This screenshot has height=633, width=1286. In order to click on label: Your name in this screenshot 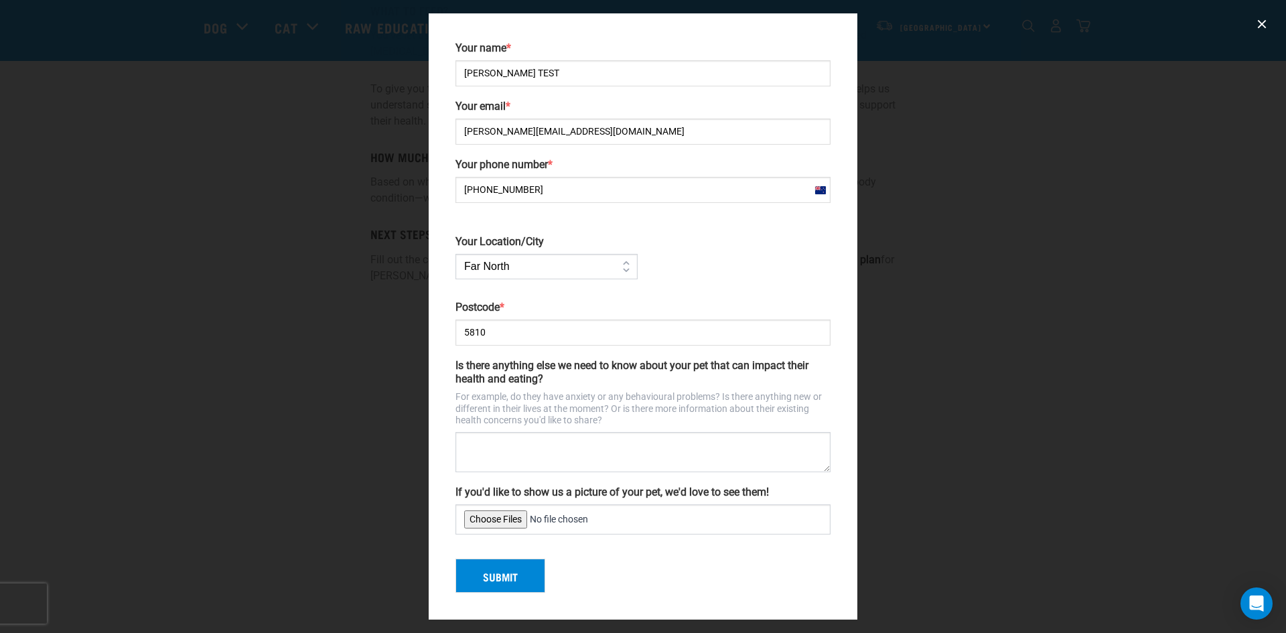, I will do `click(643, 48)`.